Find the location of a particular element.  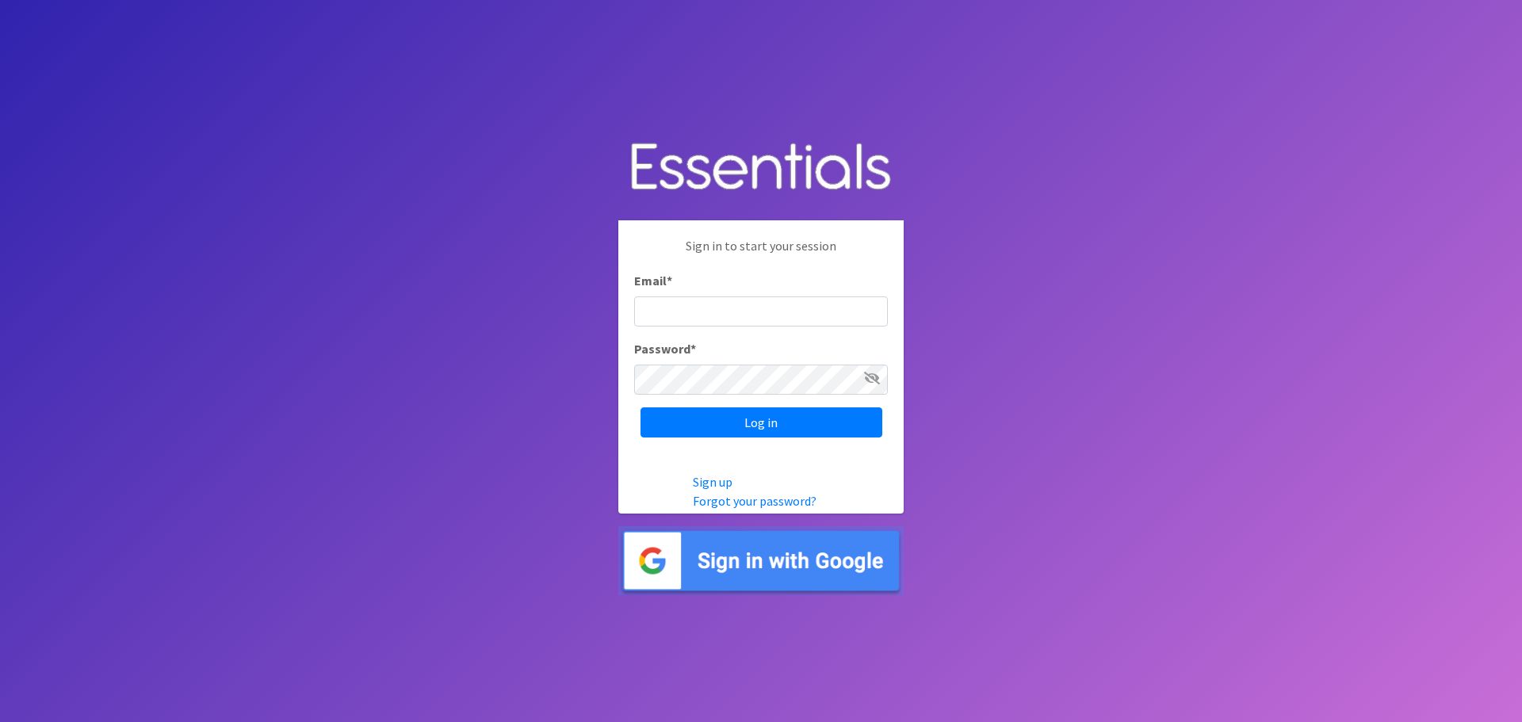

label: Password is located at coordinates (665, 349).